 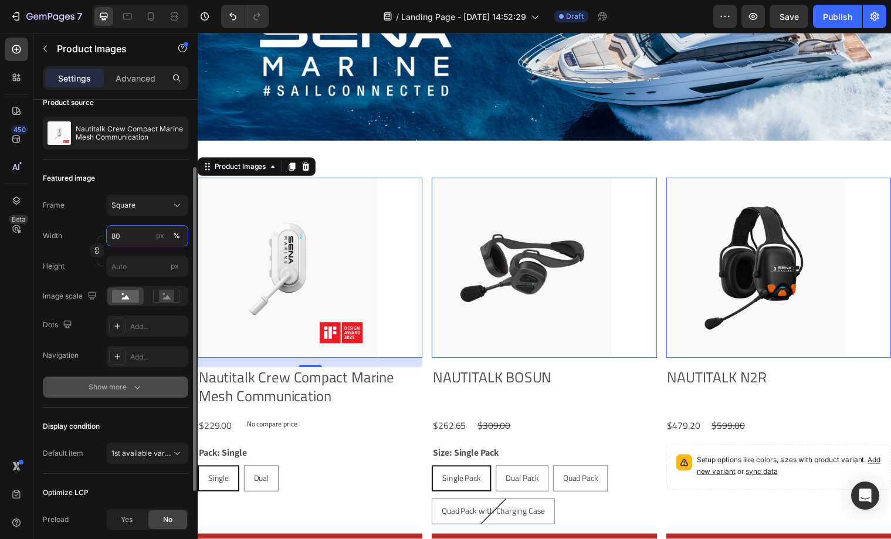 I want to click on span: px, so click(x=175, y=266).